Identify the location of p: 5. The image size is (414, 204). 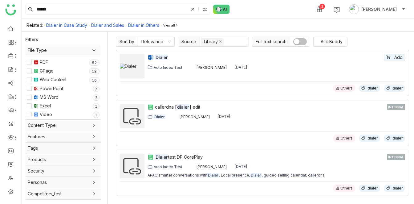
(93, 63).